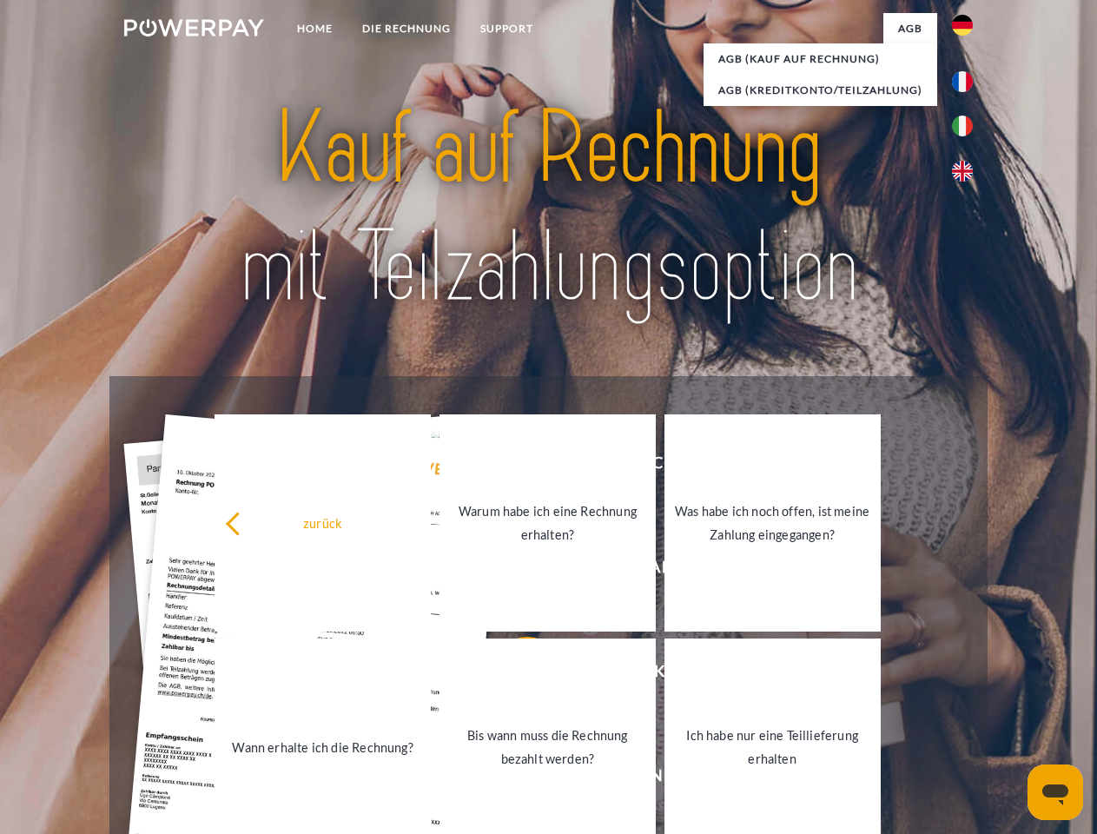  I want to click on img: de, so click(962, 25).